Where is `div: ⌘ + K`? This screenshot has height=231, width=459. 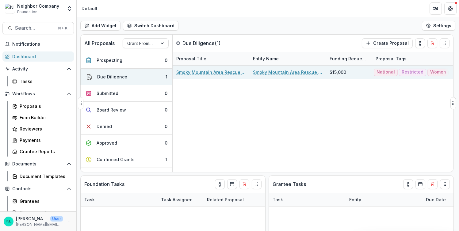 div: ⌘ + K is located at coordinates (63, 28).